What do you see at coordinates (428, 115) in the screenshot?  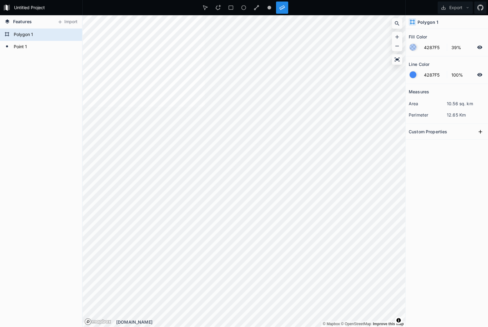 I see `dt: perimeter` at bounding box center [428, 115].